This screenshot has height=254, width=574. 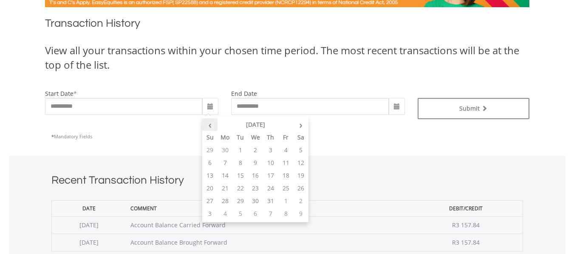 What do you see at coordinates (268, 225) in the screenshot?
I see `td: Account Balance Carried Forward` at bounding box center [268, 225].